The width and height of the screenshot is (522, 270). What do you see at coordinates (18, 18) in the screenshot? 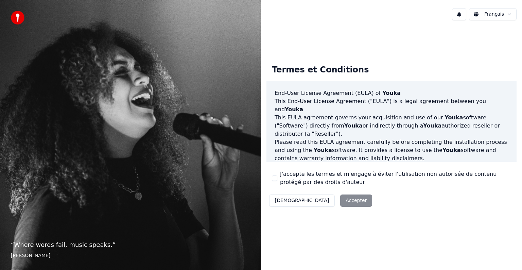
I see `img: youka` at bounding box center [18, 18].